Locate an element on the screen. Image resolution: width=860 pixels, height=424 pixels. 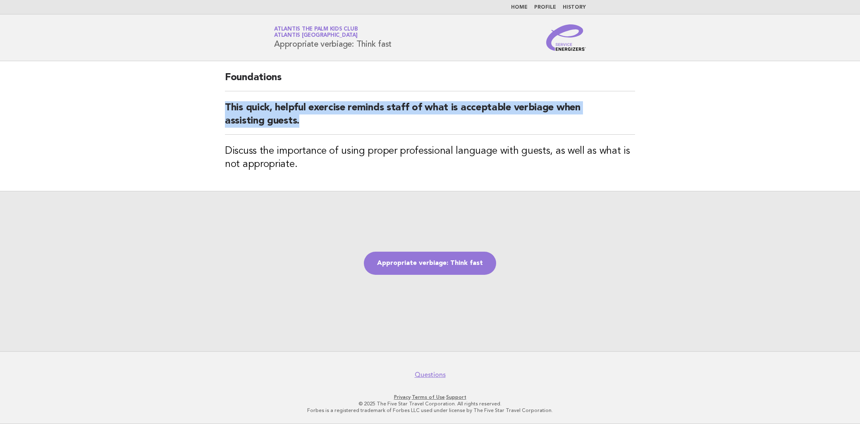
a: Profile is located at coordinates (545, 7).